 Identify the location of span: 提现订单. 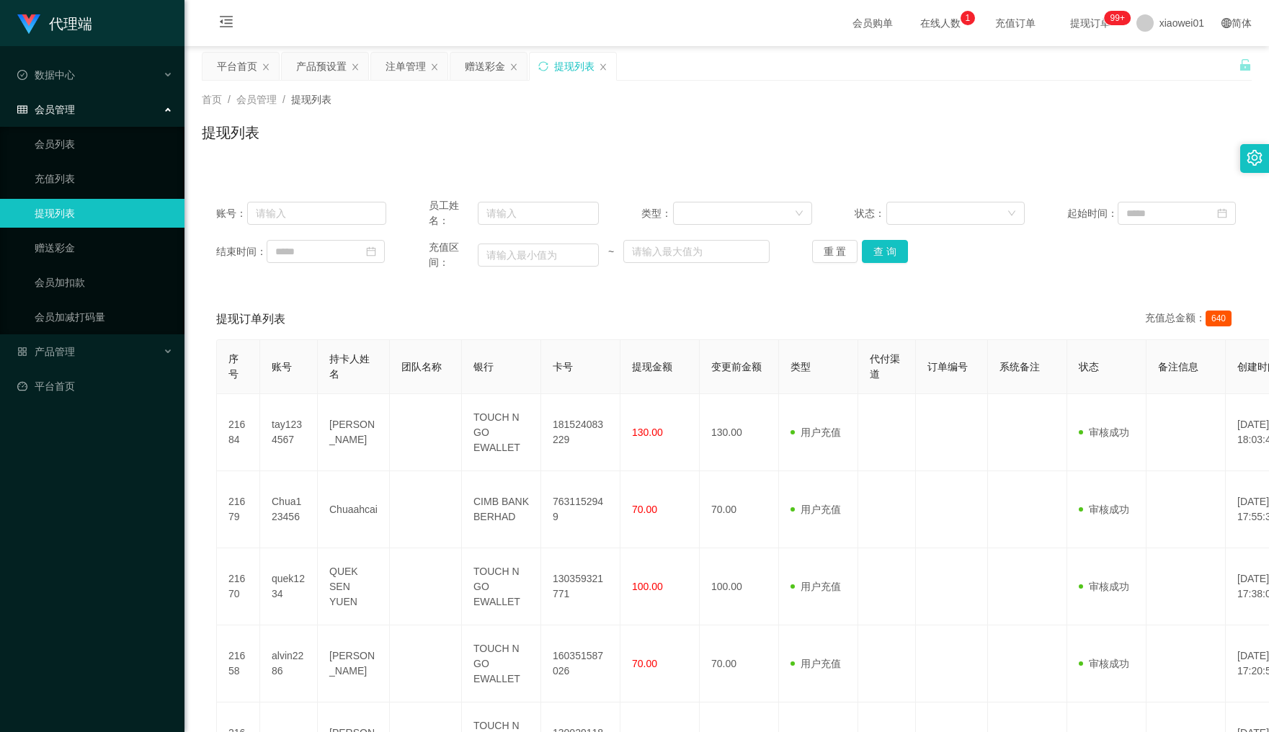
(1090, 23).